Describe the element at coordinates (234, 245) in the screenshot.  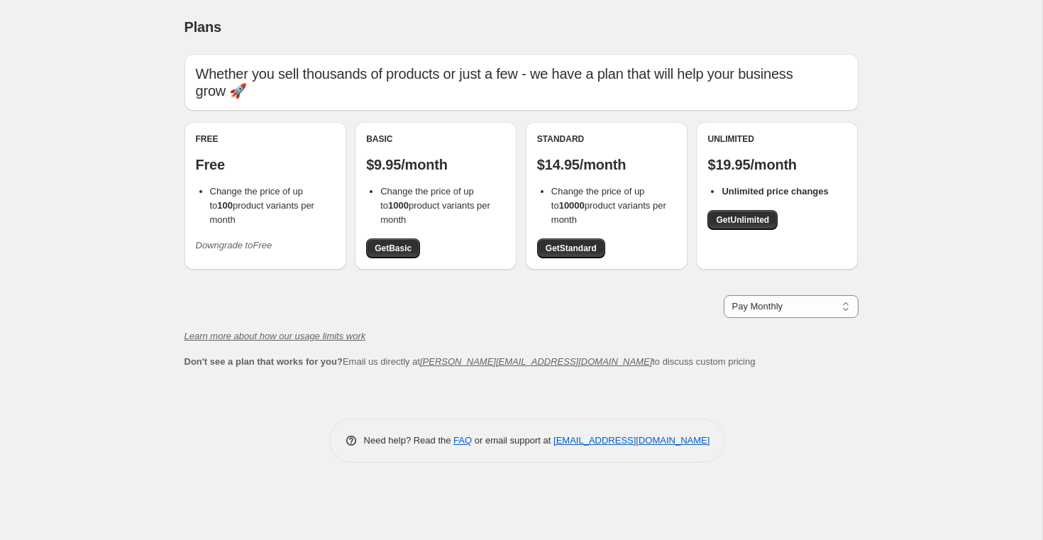
I see `i: Downgrade to Free` at that location.